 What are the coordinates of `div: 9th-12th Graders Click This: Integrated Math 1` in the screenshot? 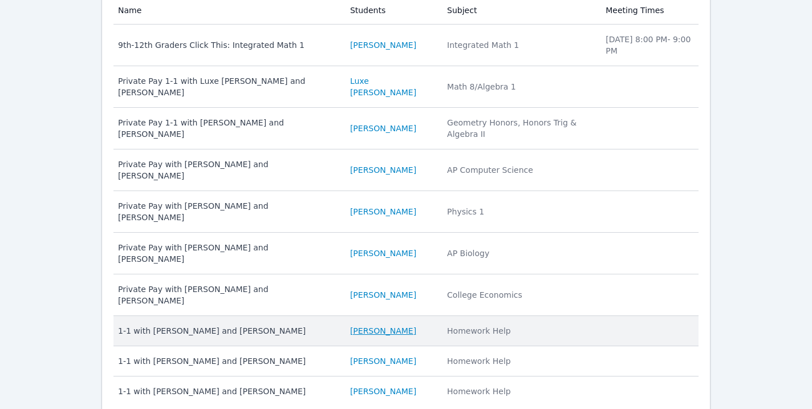 It's located at (227, 45).